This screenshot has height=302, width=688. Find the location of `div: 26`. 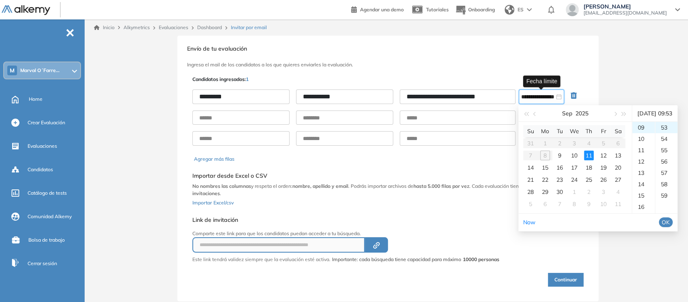

div: 26 is located at coordinates (603, 180).